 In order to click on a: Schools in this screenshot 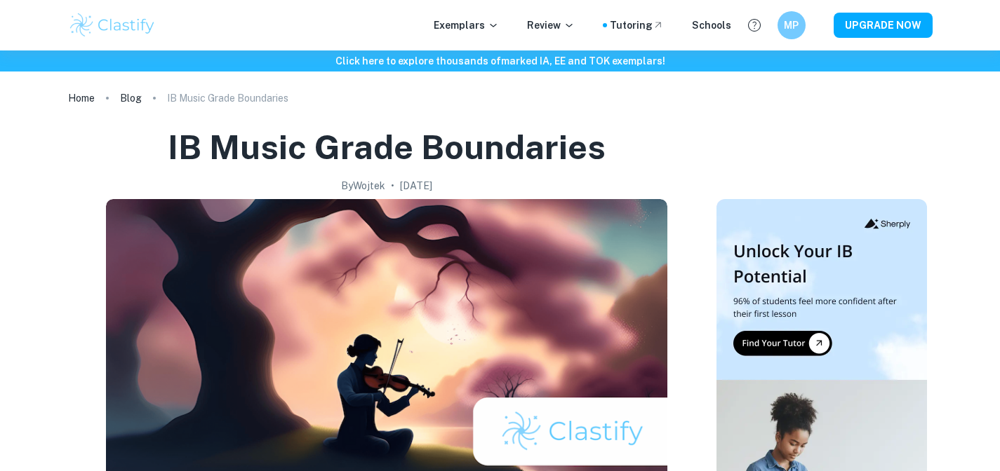, I will do `click(711, 25)`.